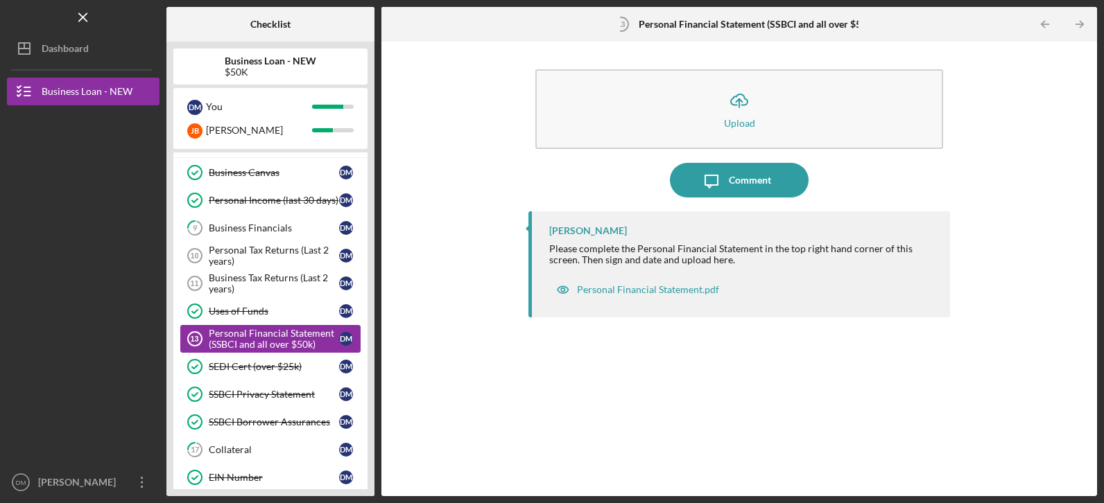 Image resolution: width=1104 pixels, height=503 pixels. I want to click on a: Business CanvasDM, so click(270, 173).